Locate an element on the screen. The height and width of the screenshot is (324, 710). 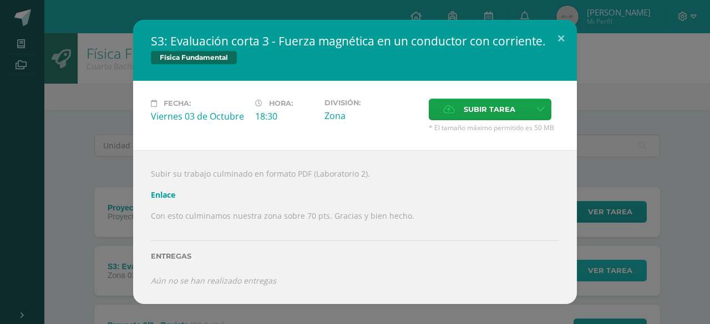
label: Entregas is located at coordinates (355, 256).